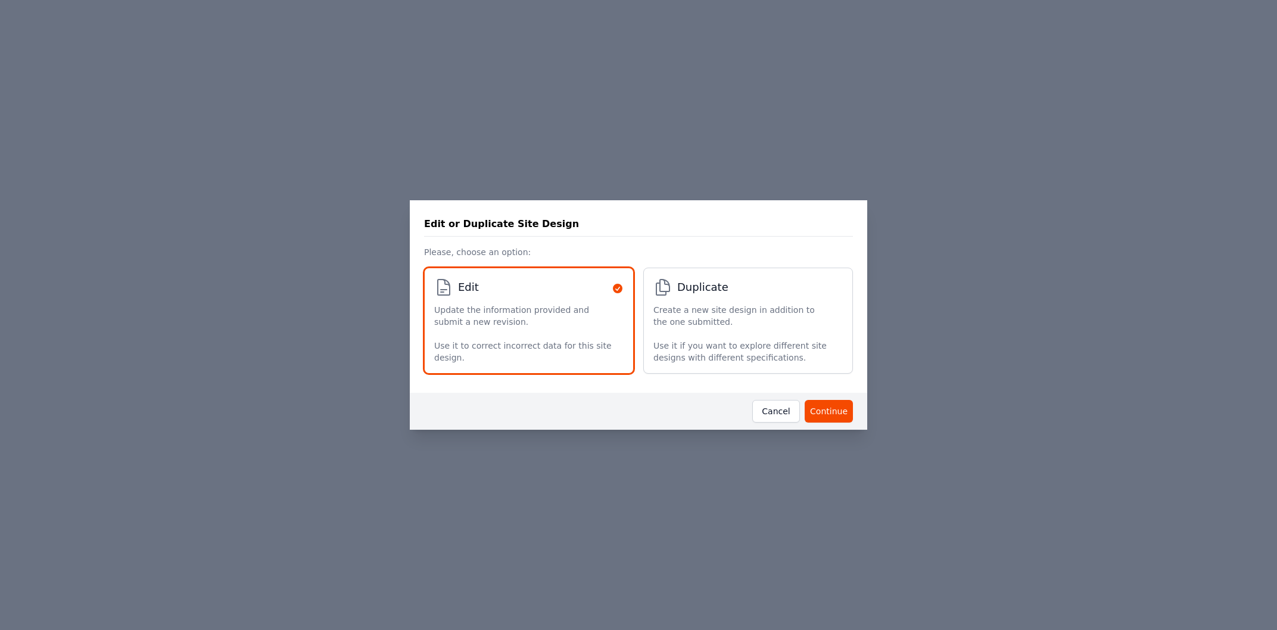  What do you see at coordinates (742, 316) in the screenshot?
I see `p: Create a new site design in addition to the one submitted.` at bounding box center [742, 316].